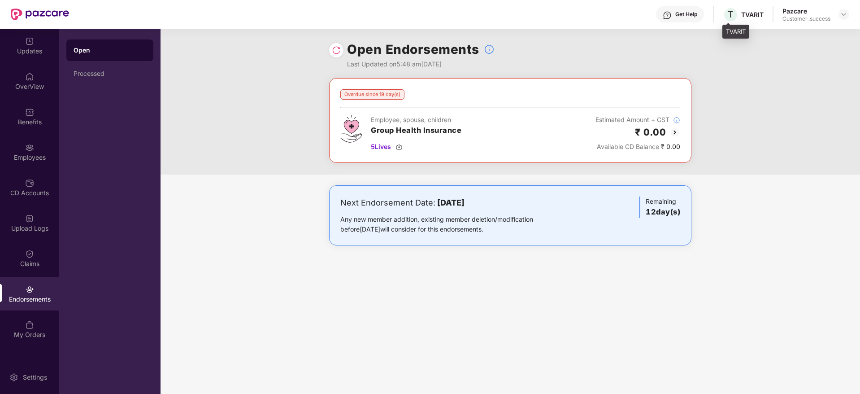 The image size is (860, 394). I want to click on div: Get Help, so click(686, 14).